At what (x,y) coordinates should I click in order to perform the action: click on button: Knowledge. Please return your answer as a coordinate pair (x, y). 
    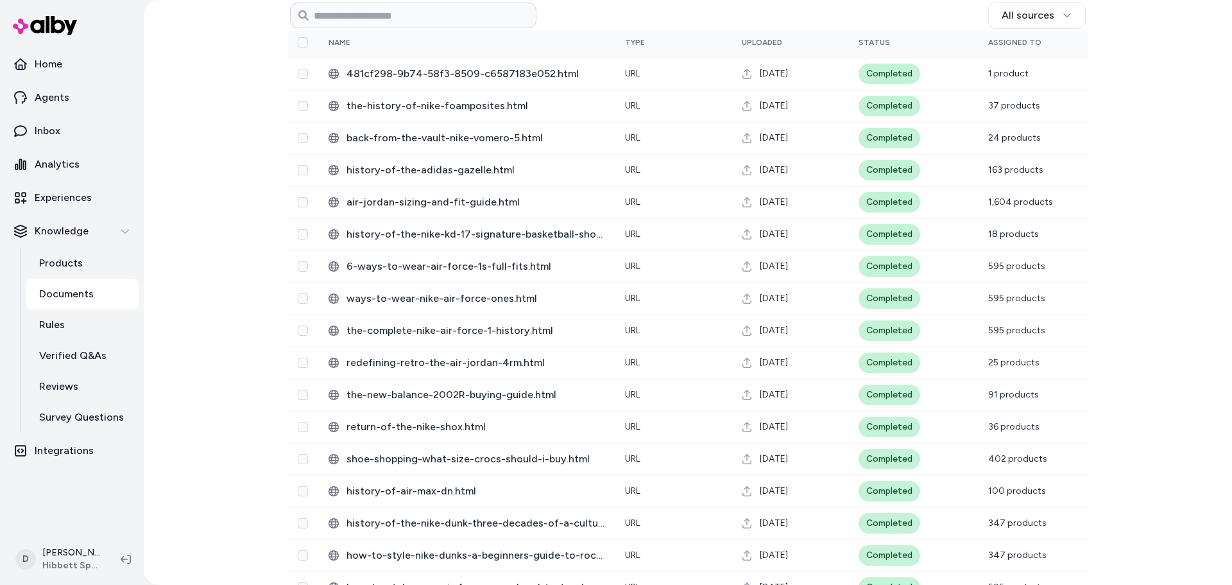
    Looking at the image, I should click on (72, 231).